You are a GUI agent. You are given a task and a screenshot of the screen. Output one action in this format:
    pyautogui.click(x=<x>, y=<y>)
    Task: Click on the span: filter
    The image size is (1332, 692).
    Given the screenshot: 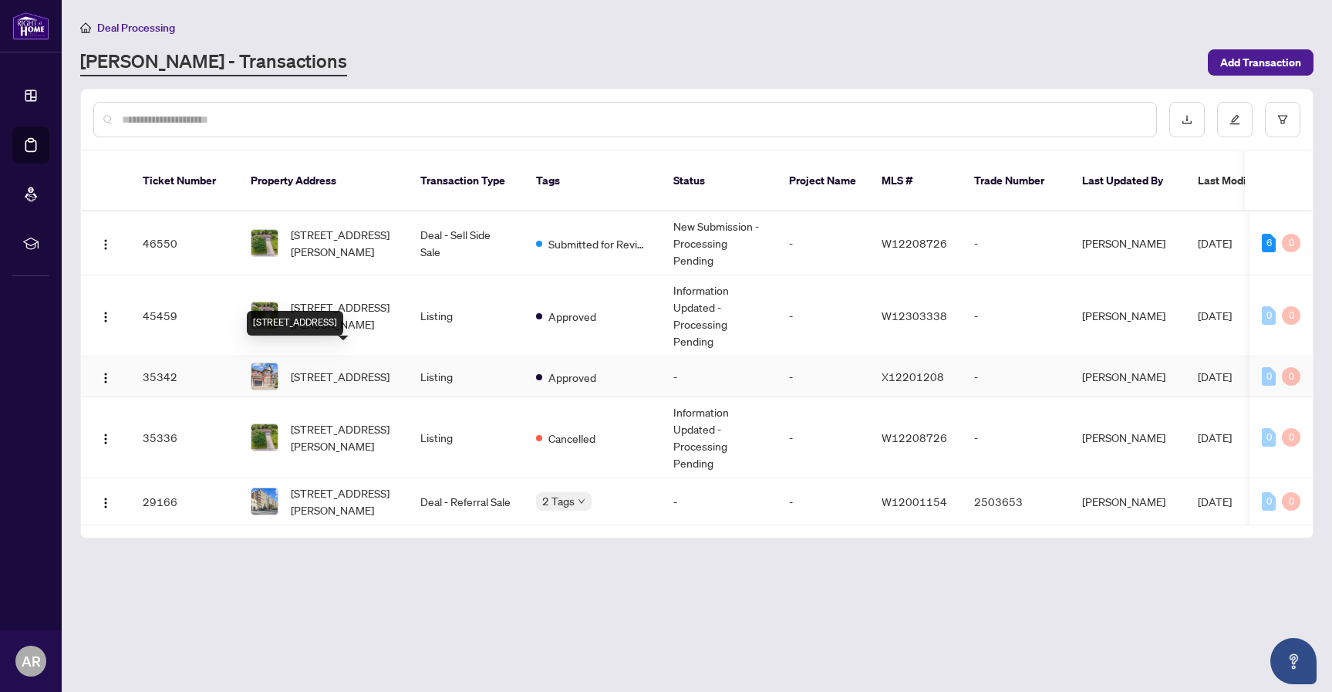 What is the action you would take?
    pyautogui.click(x=1283, y=120)
    